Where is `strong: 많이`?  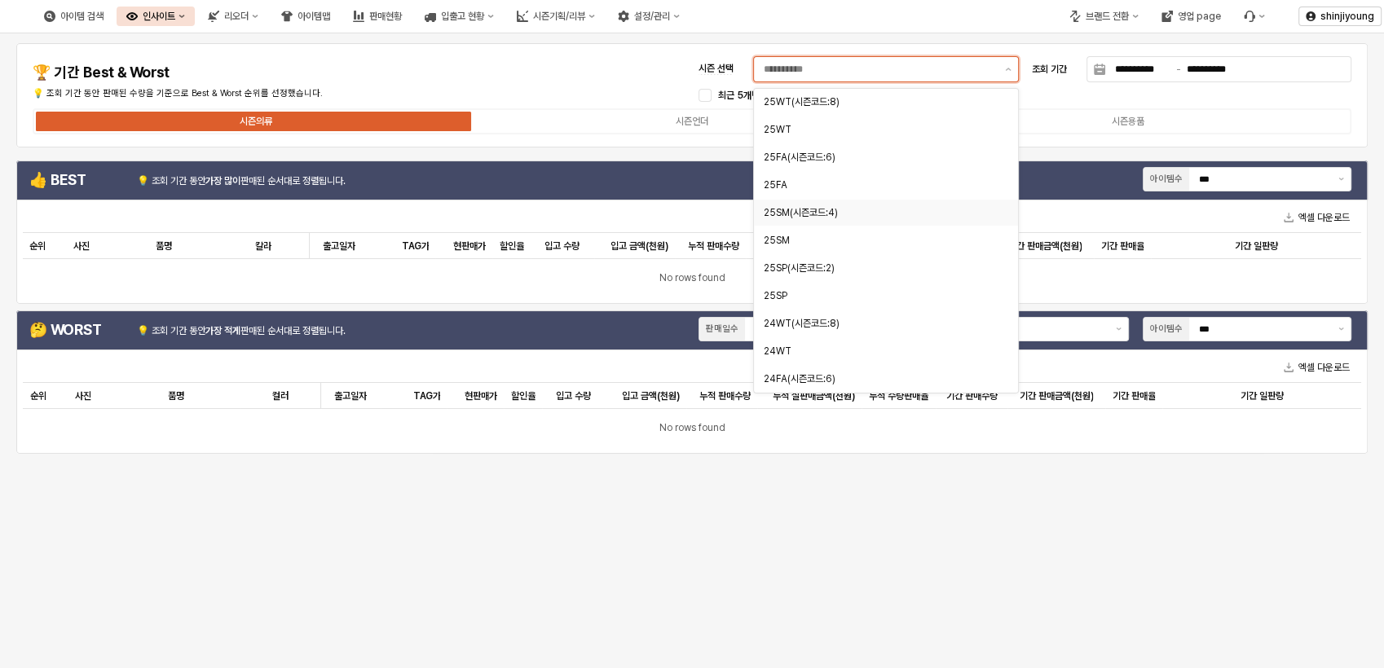 strong: 많이 is located at coordinates (232, 181).